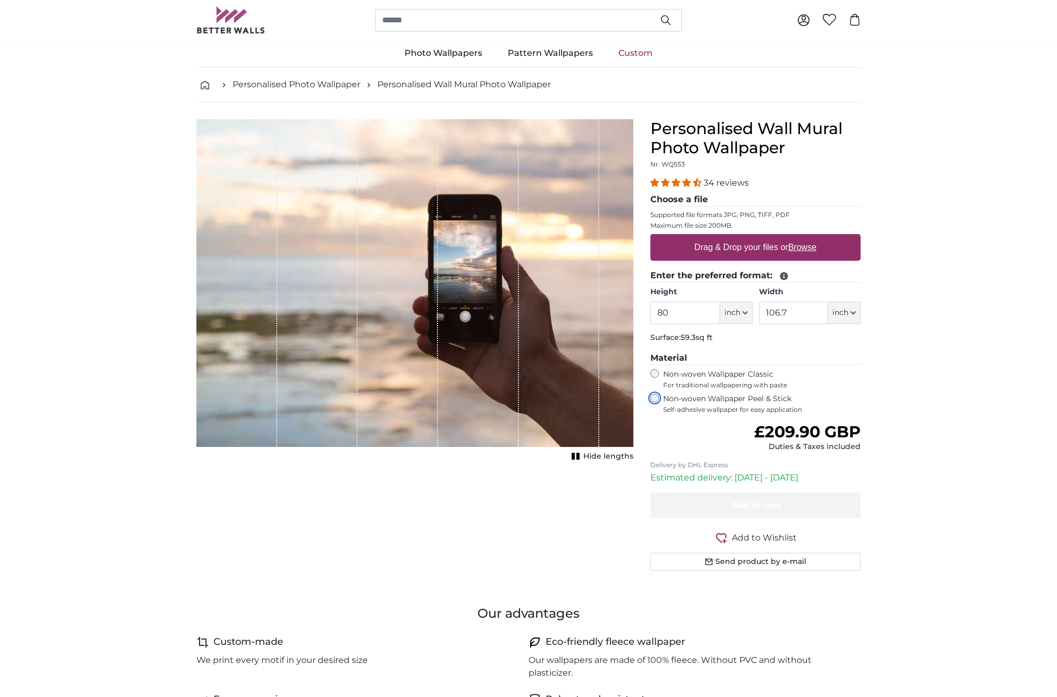 The width and height of the screenshot is (1057, 697). What do you see at coordinates (764, 538) in the screenshot?
I see `span: Add to Wishlist` at bounding box center [764, 538].